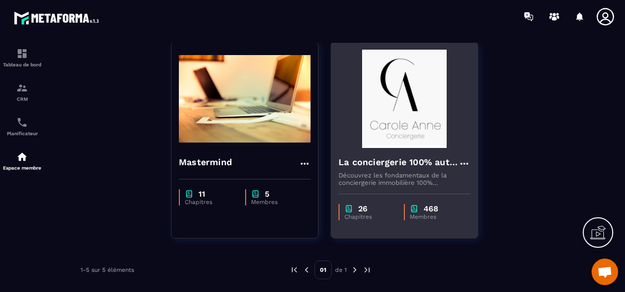 This screenshot has width=625, height=292. I want to click on h4: La conciergerie 100% automatisée, so click(399, 162).